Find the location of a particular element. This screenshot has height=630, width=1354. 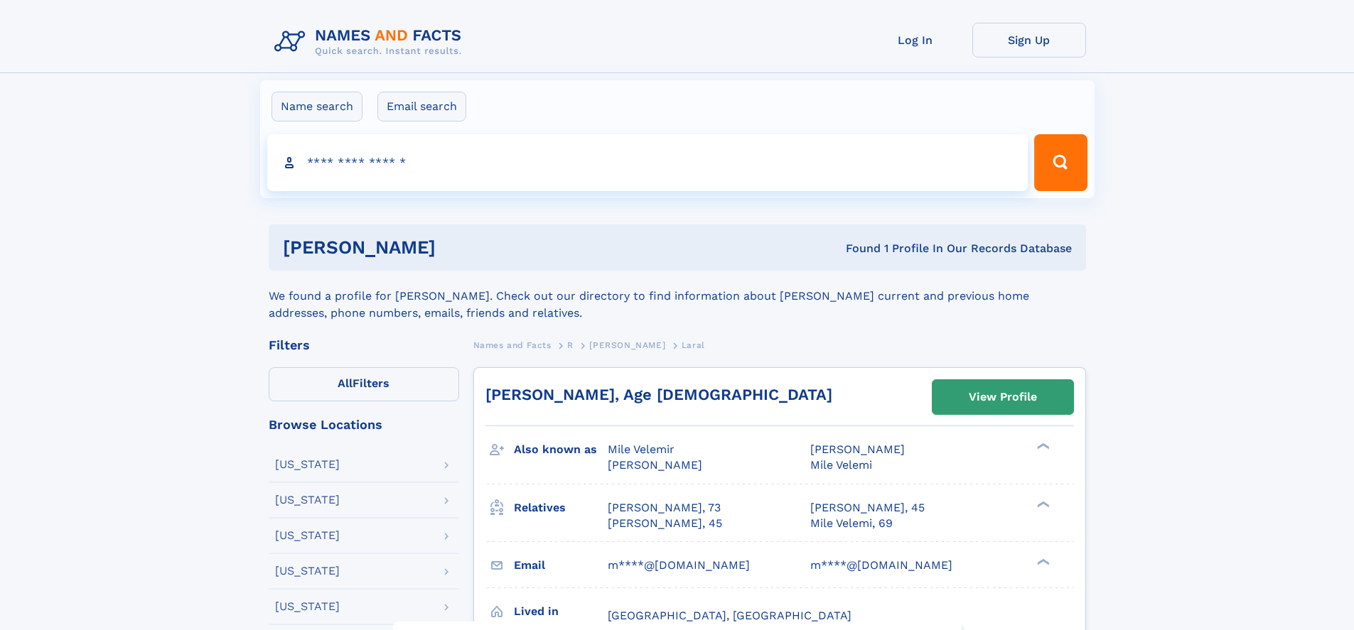

button: Search Button is located at coordinates (1060, 163).